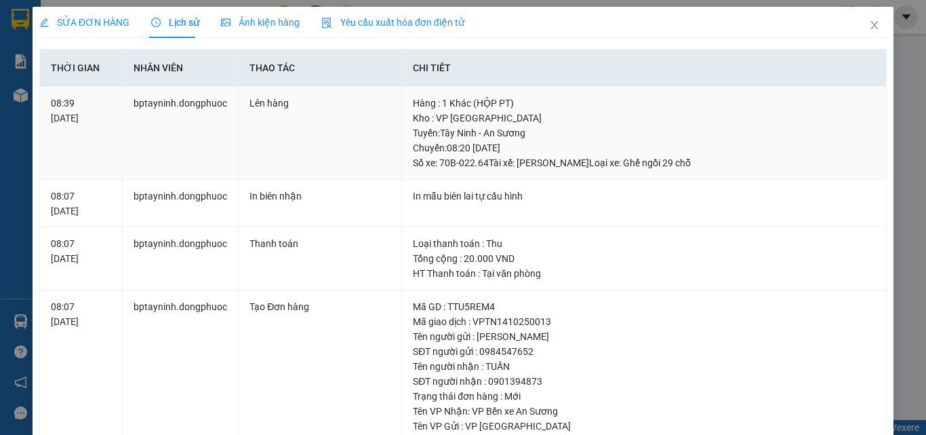  What do you see at coordinates (644, 68) in the screenshot?
I see `th: Chi tiết` at bounding box center [644, 68].